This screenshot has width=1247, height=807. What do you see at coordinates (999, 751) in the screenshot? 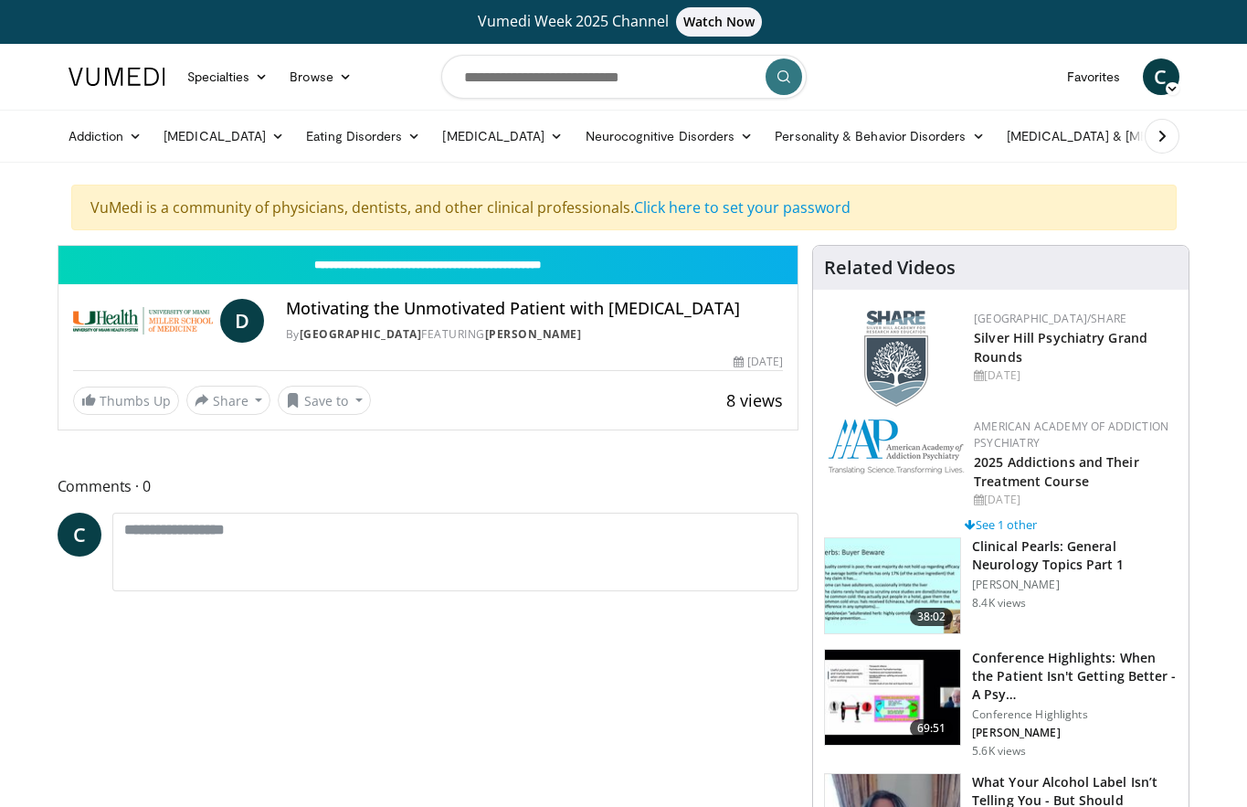
I see `p: 5.6K views` at bounding box center [999, 751].